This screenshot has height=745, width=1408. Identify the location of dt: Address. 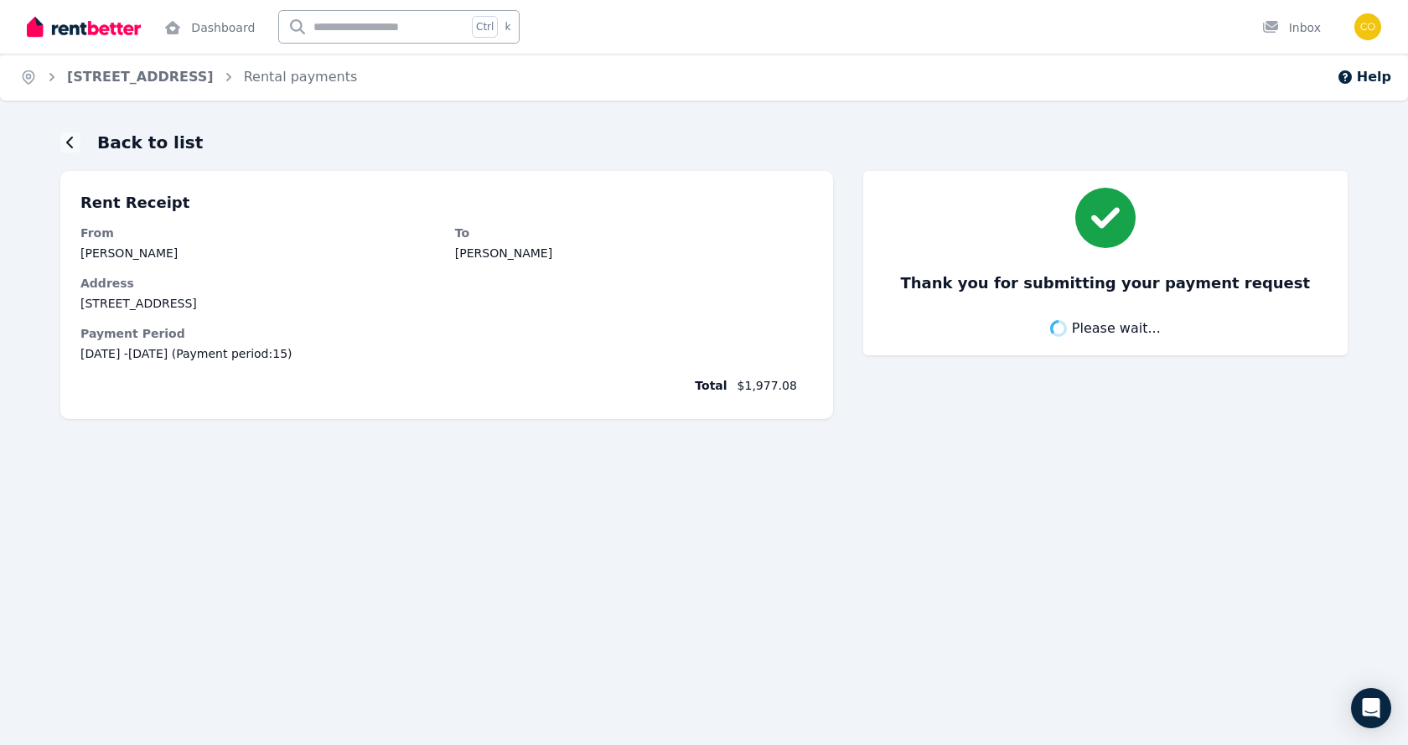
(447, 283).